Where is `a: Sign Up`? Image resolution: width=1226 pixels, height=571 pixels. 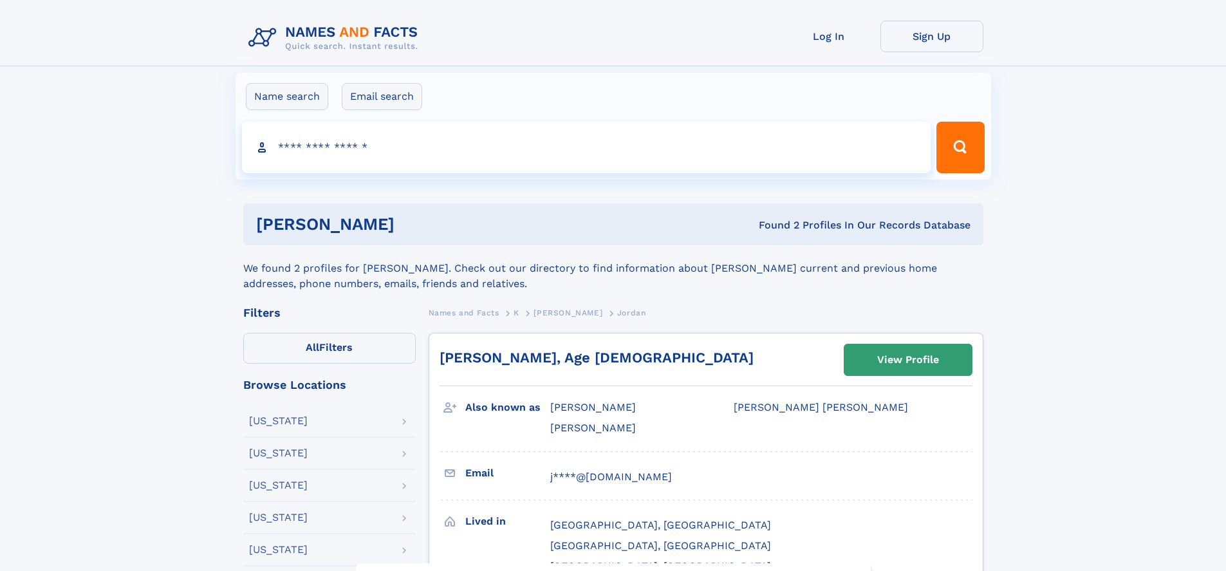 a: Sign Up is located at coordinates (932, 36).